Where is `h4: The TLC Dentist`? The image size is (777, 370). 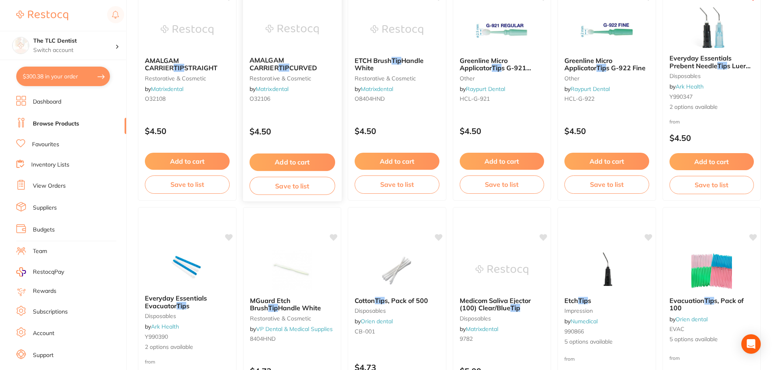 h4: The TLC Dentist is located at coordinates (74, 41).